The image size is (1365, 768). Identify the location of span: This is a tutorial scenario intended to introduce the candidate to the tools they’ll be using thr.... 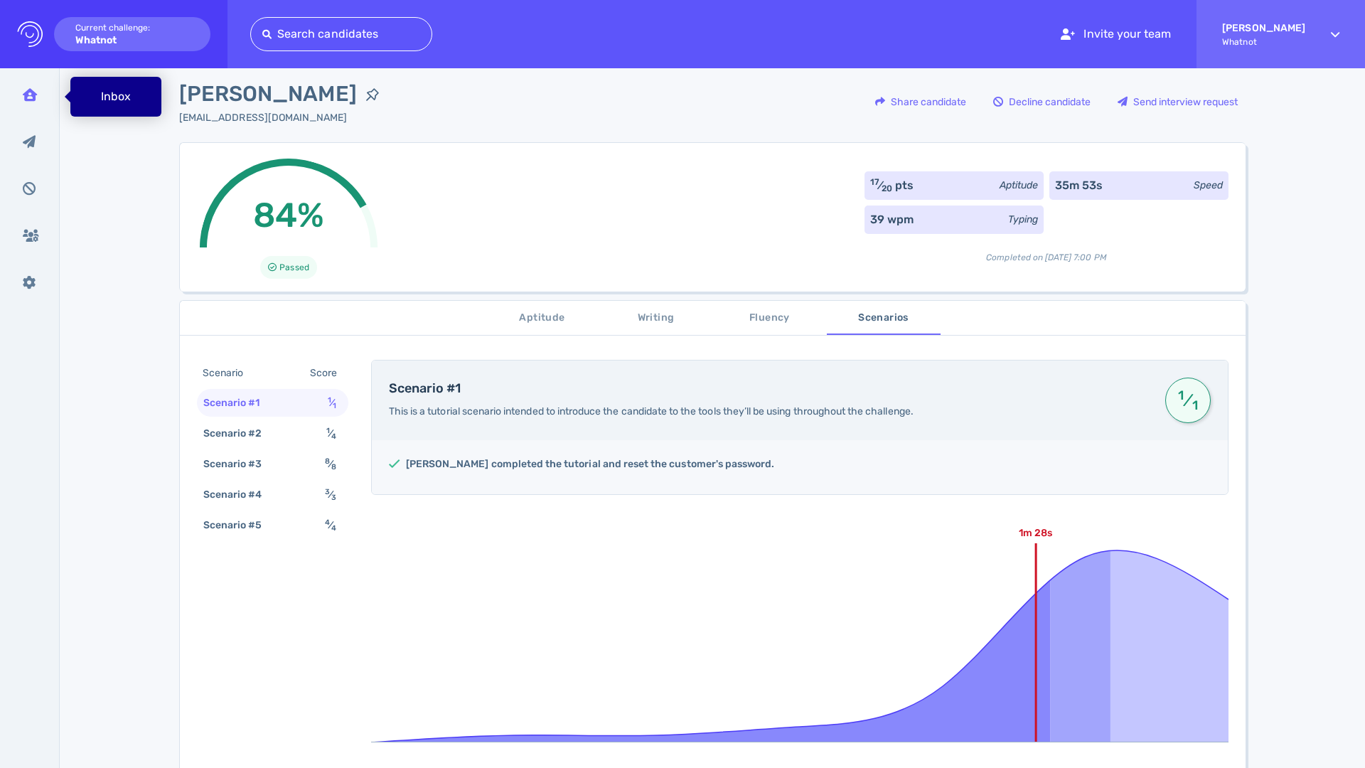
(651, 411).